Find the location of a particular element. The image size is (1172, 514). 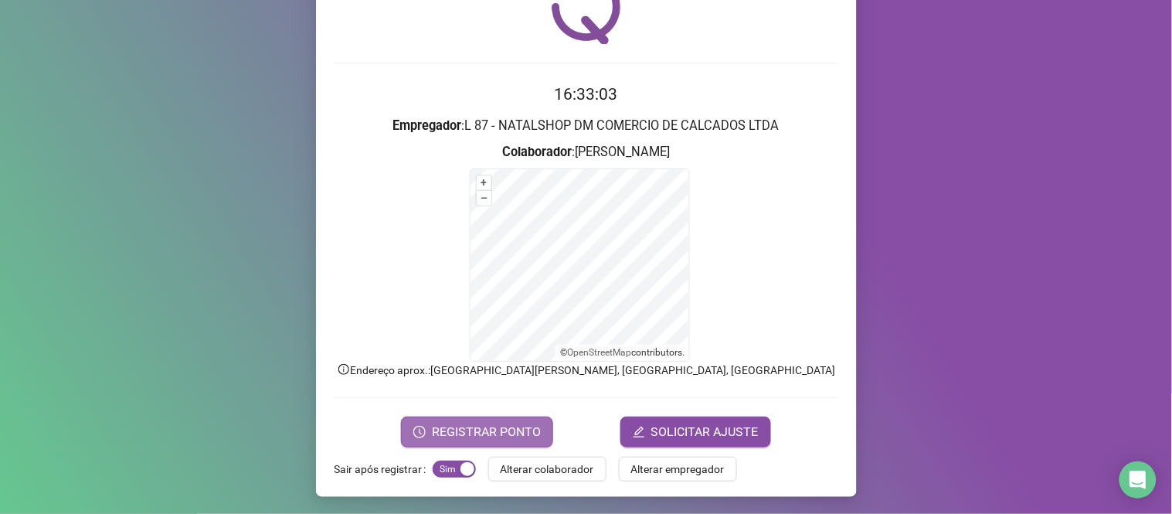

span: Alterar empregador is located at coordinates (678, 469).